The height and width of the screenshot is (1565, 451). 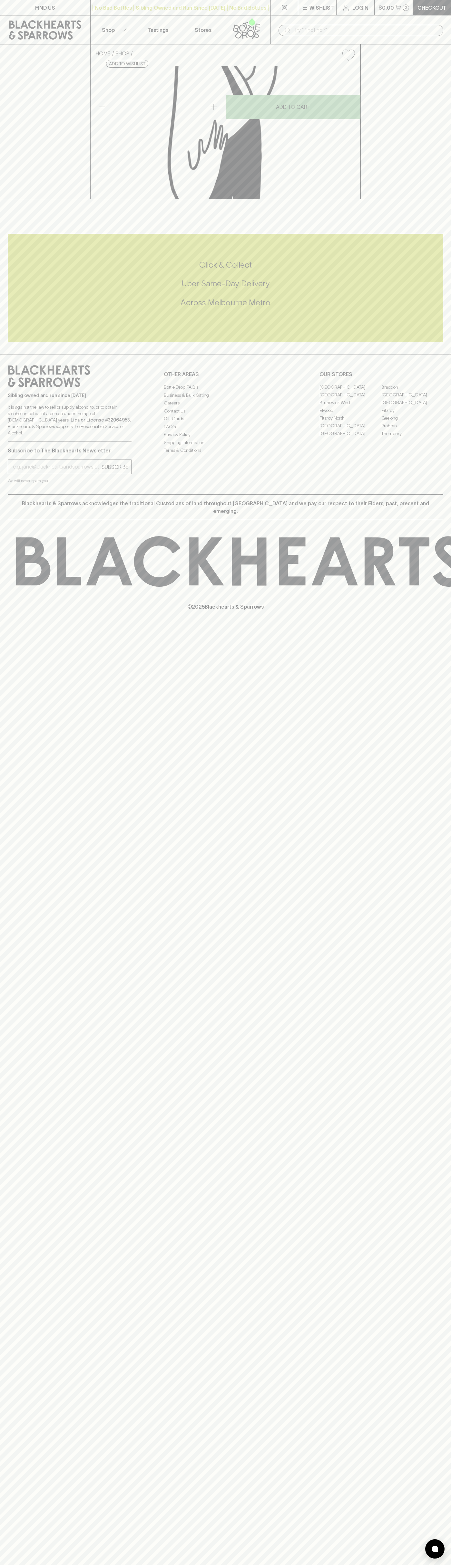 I want to click on button: ADD TO CART, so click(x=293, y=107).